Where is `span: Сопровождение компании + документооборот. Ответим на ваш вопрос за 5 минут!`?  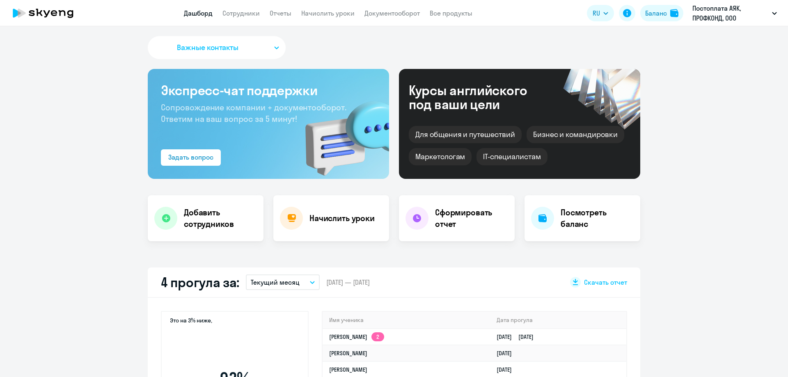 span: Сопровождение компании + документооборот. Ответим на ваш вопрос за 5 минут! is located at coordinates (254, 113).